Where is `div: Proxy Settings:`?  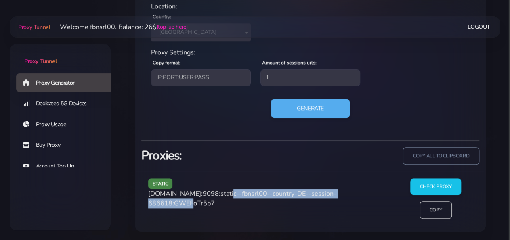 div: Proxy Settings: is located at coordinates (310, 53).